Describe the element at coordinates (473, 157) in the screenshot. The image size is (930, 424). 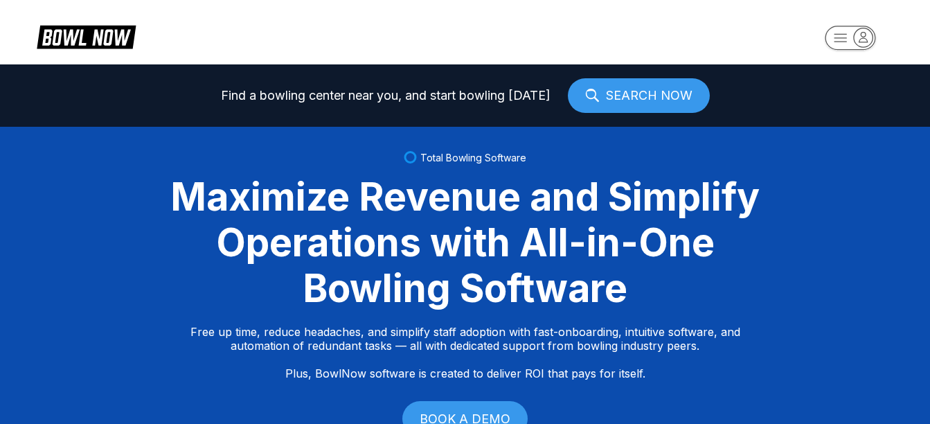
I see `span: Total Bowling Software` at that location.